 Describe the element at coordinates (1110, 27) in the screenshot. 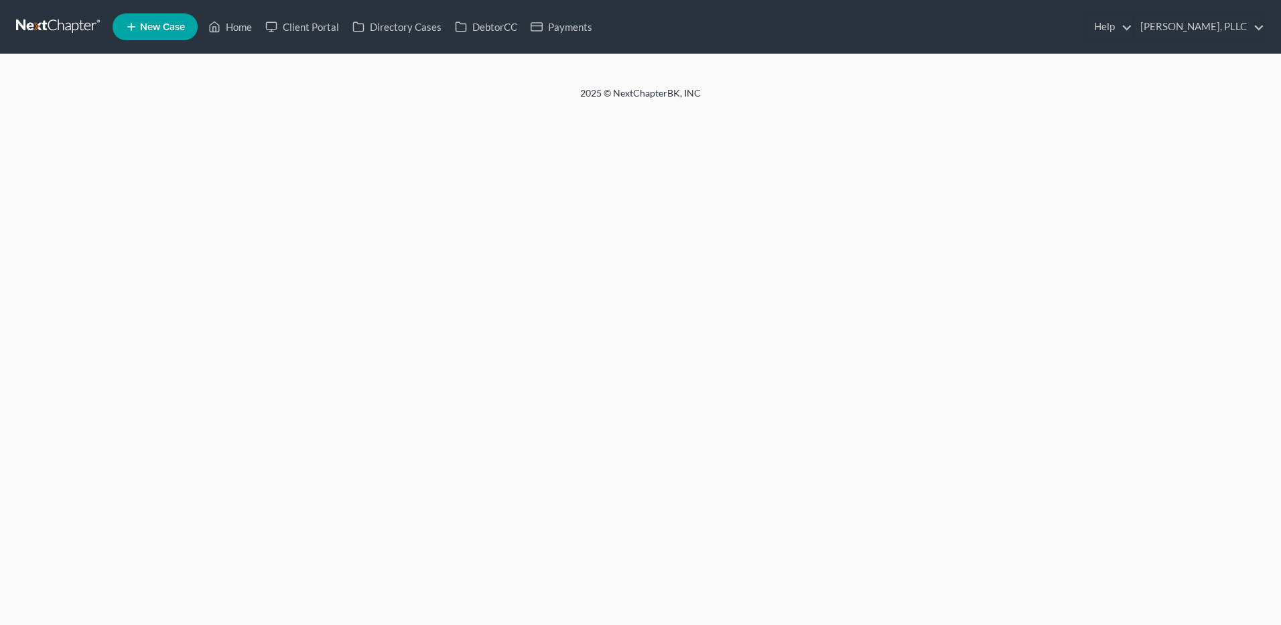

I see `a: Help` at that location.